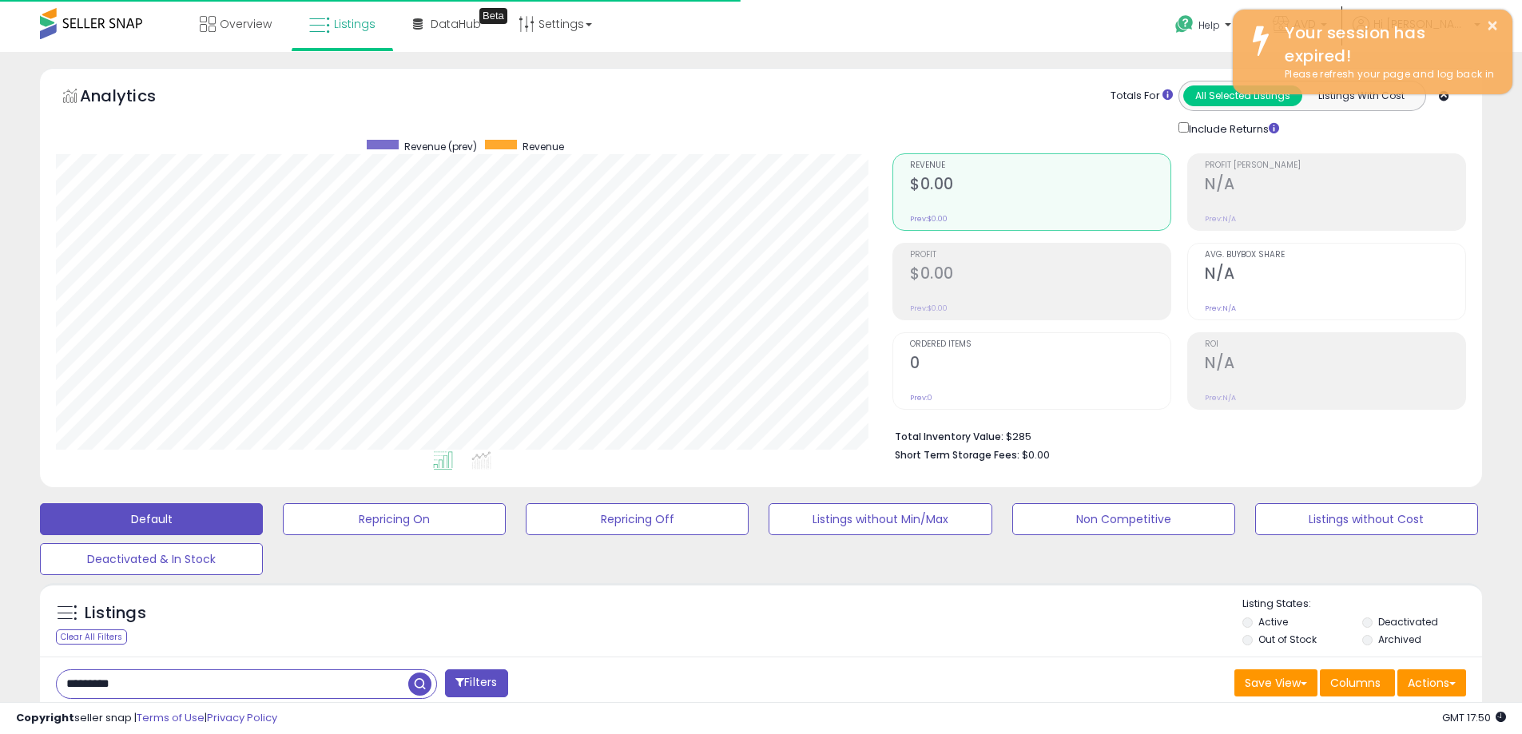 This screenshot has width=1522, height=734. Describe the element at coordinates (921, 398) in the screenshot. I see `small: Prev: 0` at that location.